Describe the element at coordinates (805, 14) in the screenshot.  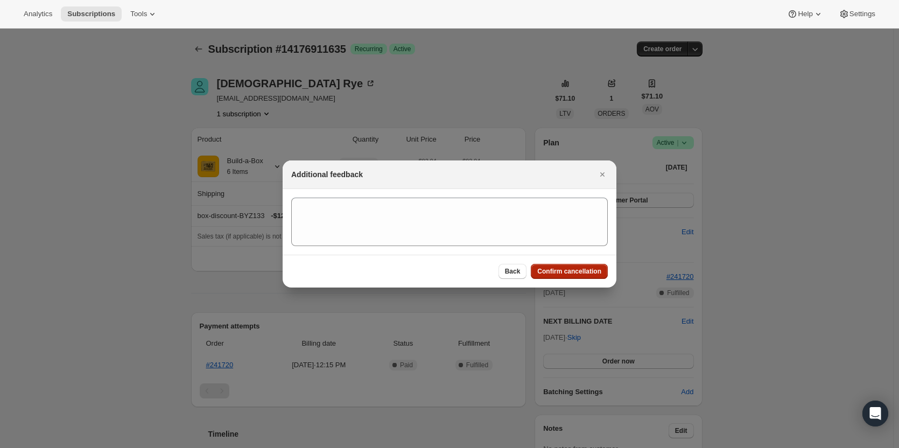
I see `button: Help` at that location.